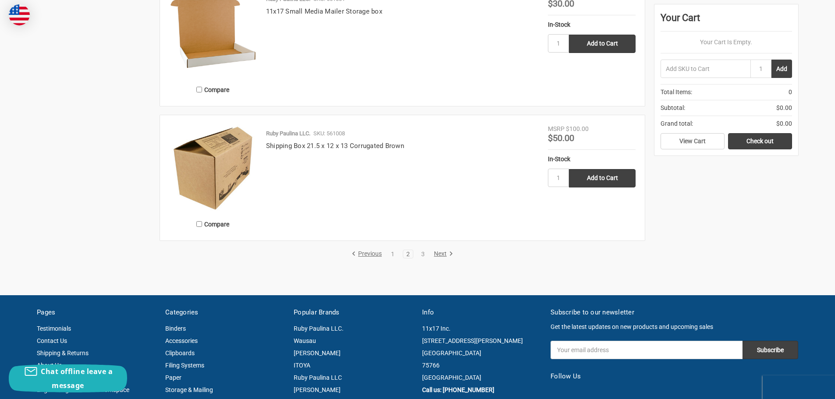  I want to click on a: ITOYA, so click(302, 366).